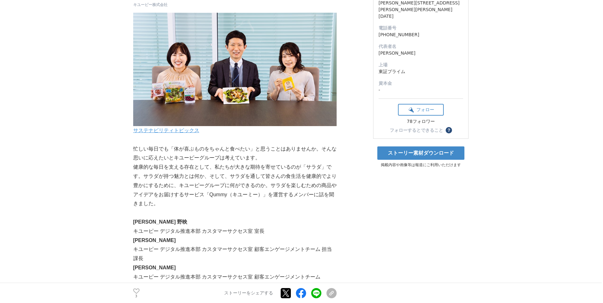 The width and height of the screenshot is (603, 303). I want to click on a: キユーピー株式会社, so click(150, 5).